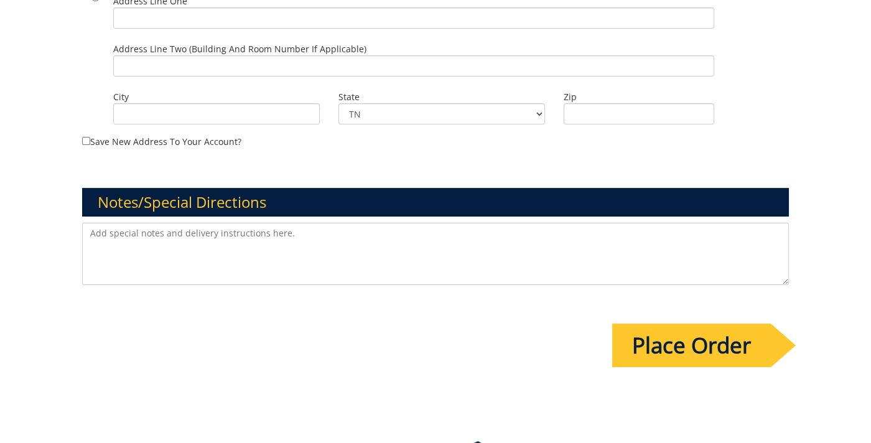 The image size is (871, 443). Describe the element at coordinates (436, 202) in the screenshot. I see `h3: Notes/Special Directions` at that location.